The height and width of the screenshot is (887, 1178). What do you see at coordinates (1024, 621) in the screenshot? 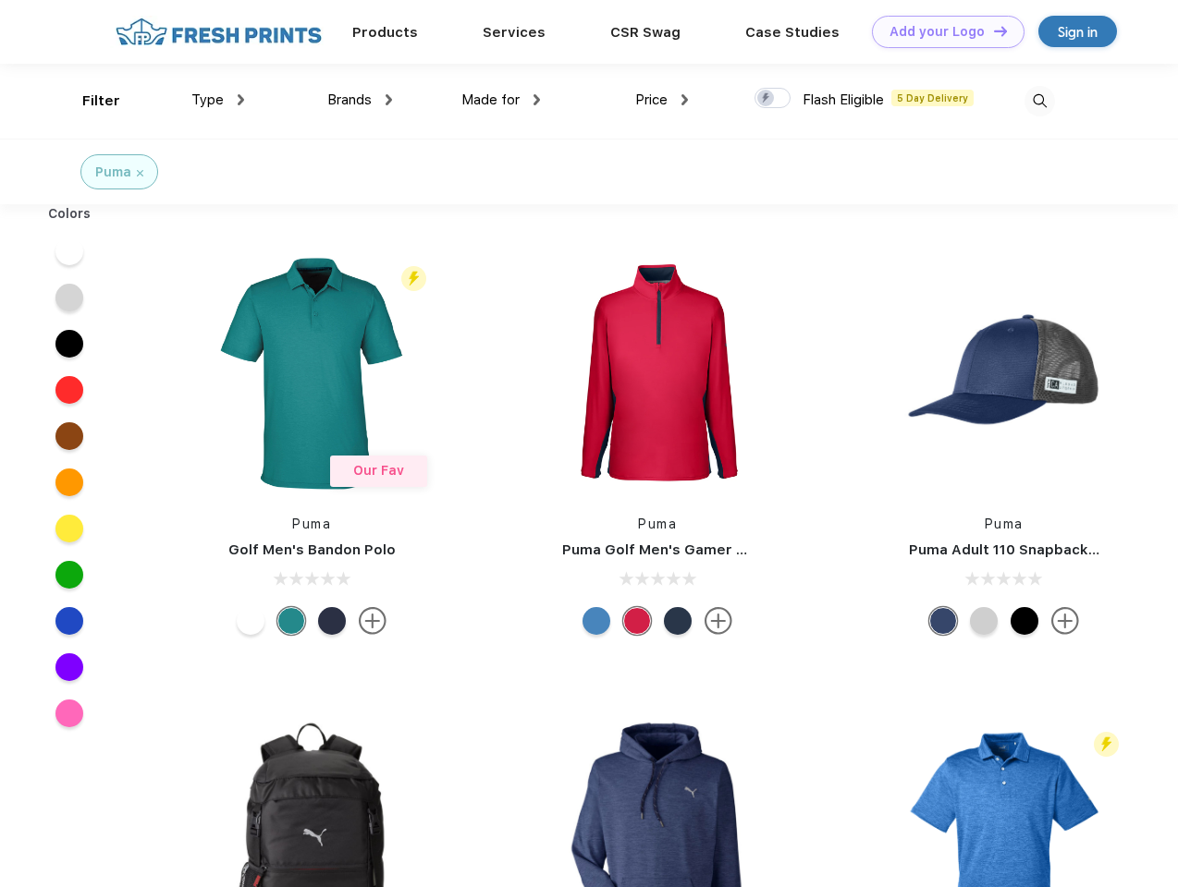
I see `div: Pma Blk Pma Blk` at bounding box center [1024, 621].